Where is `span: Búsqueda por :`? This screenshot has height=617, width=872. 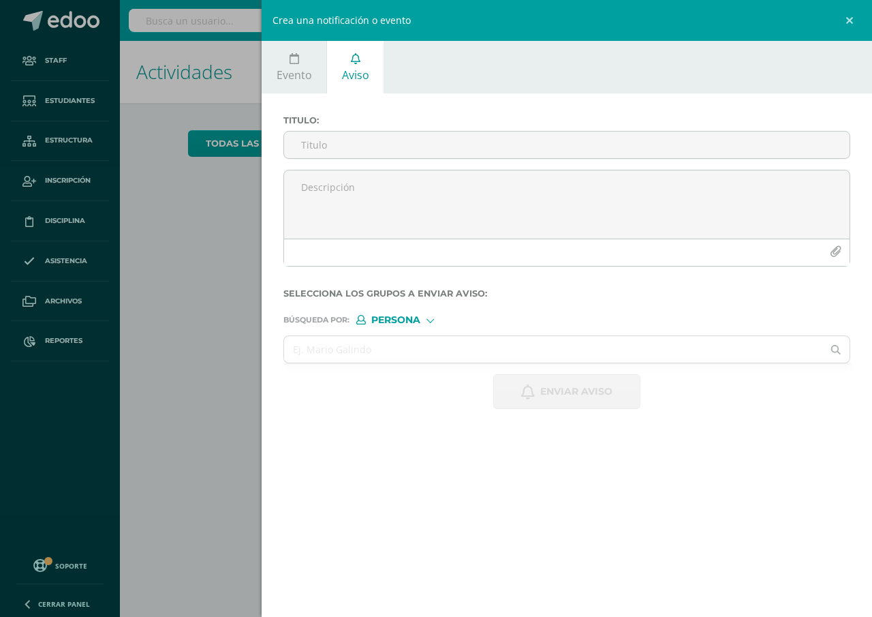
span: Búsqueda por : is located at coordinates (316, 320).